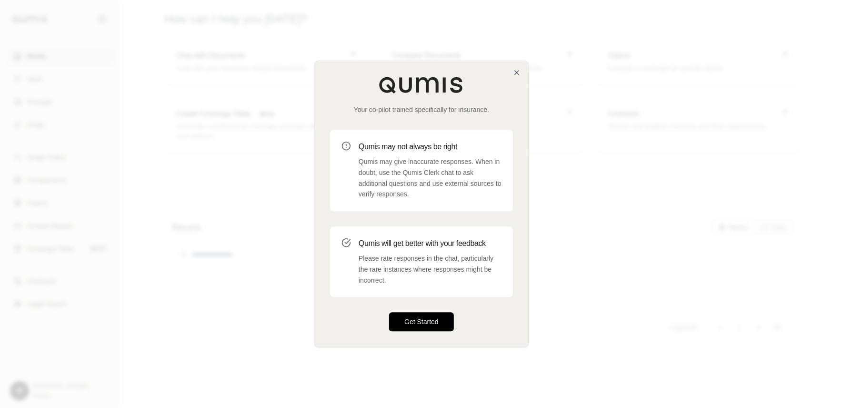 Image resolution: width=843 pixels, height=408 pixels. I want to click on h3: Qumis will get better with your feedback, so click(430, 243).